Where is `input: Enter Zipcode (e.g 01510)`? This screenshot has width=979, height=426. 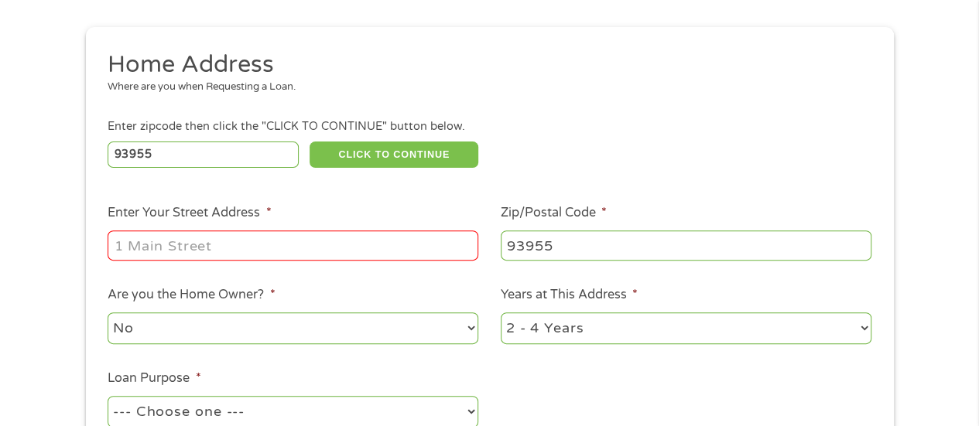
input: Enter Zipcode (e.g 01510) is located at coordinates (203, 155).